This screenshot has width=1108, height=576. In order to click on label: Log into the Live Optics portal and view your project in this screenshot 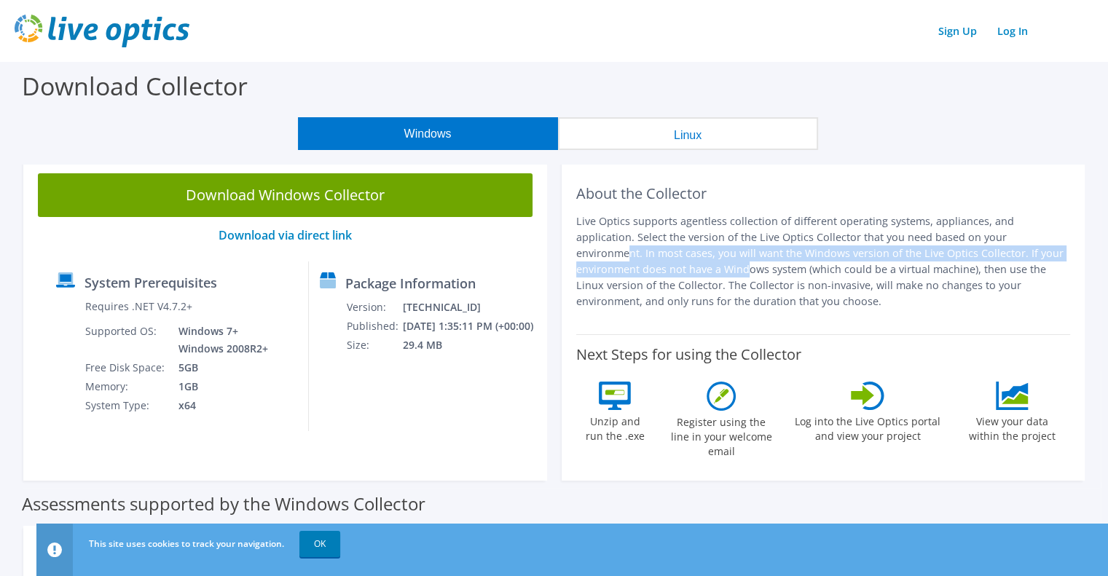, I will do `click(867, 427)`.